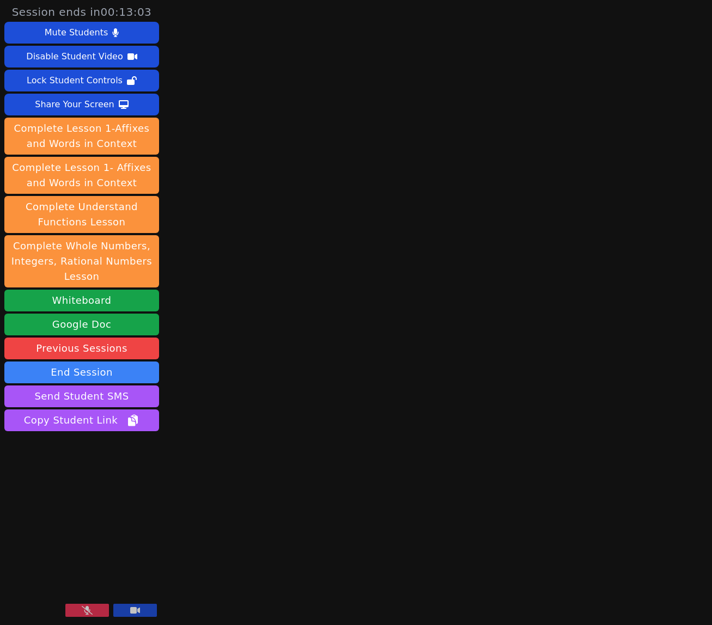  What do you see at coordinates (76, 33) in the screenshot?
I see `div: Mute Students` at bounding box center [76, 33].